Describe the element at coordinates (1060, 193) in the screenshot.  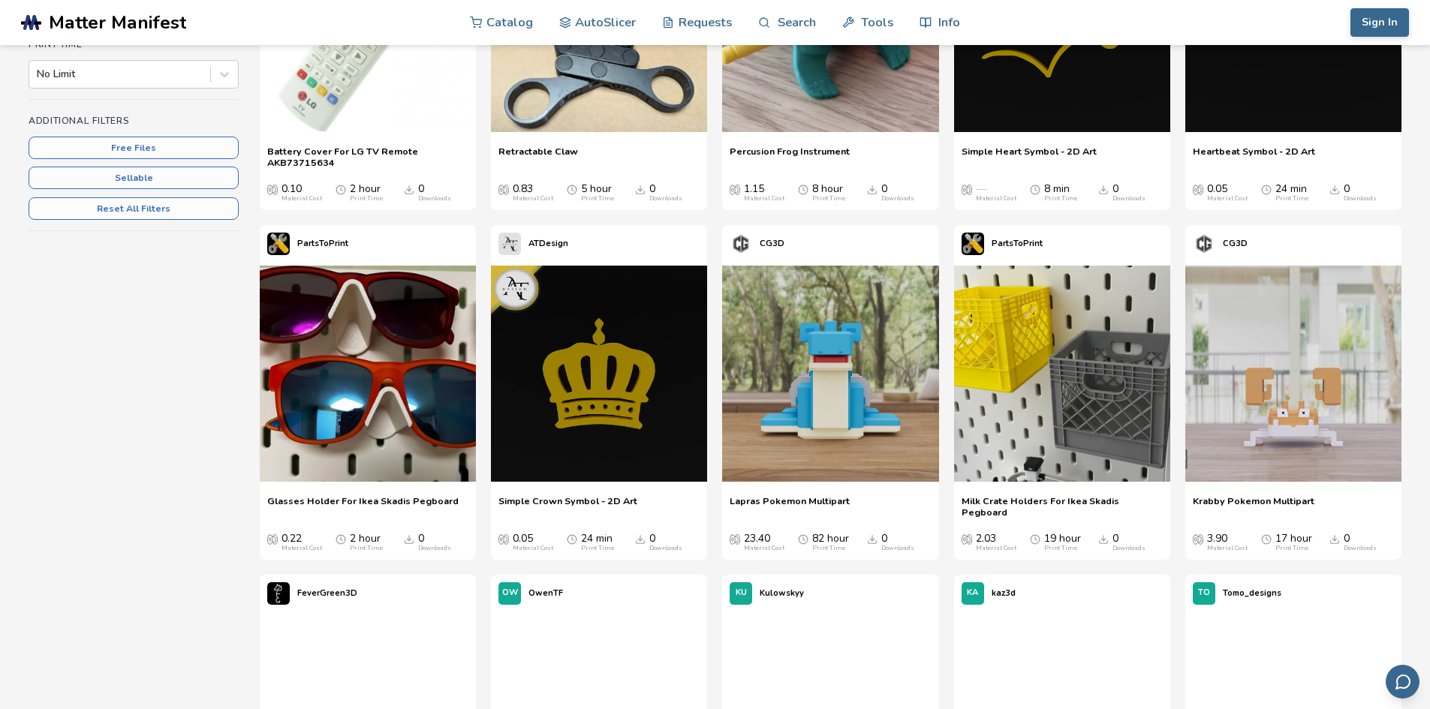
I see `div: 8 min` at that location.